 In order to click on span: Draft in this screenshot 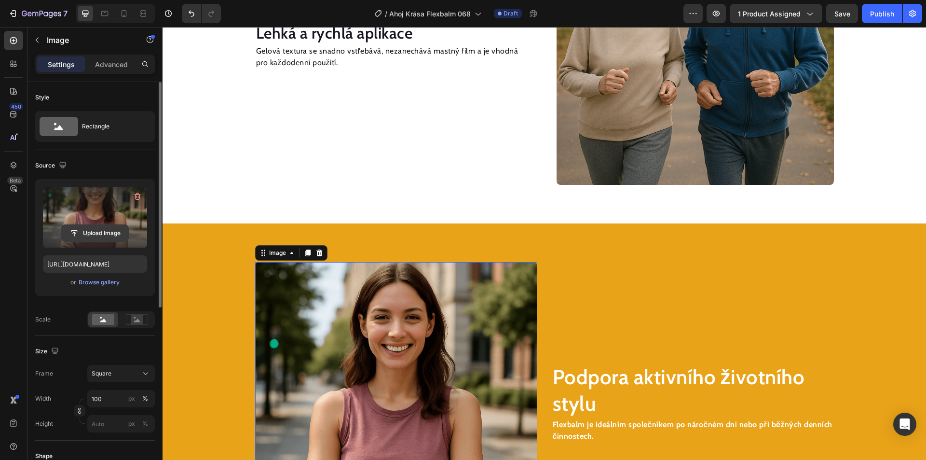, I will do `click(511, 14)`.